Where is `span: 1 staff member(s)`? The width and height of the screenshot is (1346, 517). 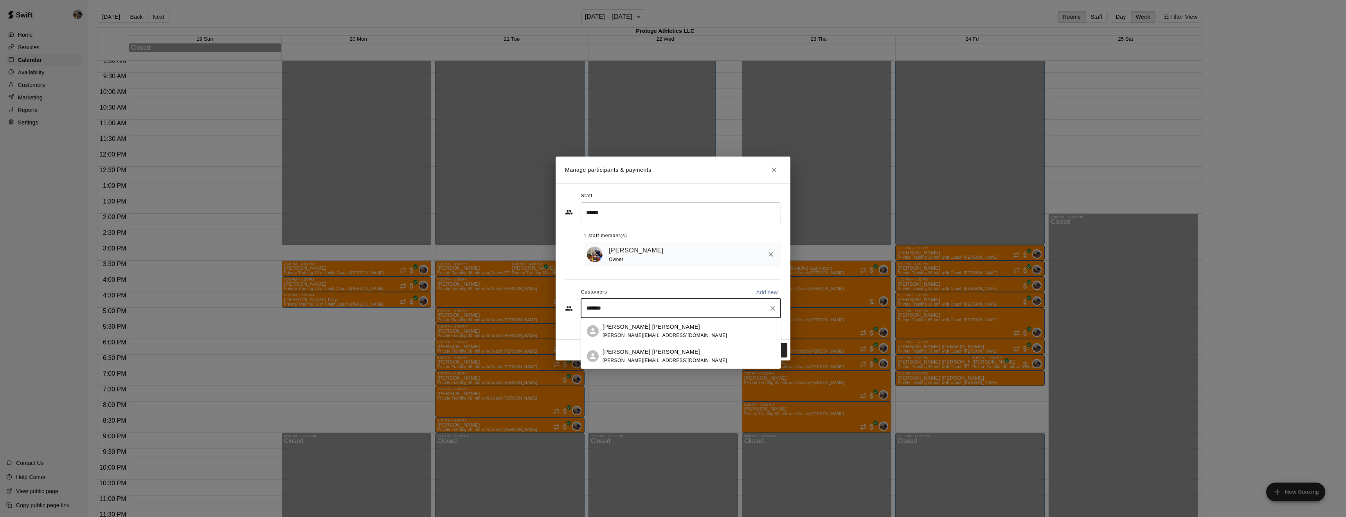
span: 1 staff member(s) is located at coordinates (605, 236).